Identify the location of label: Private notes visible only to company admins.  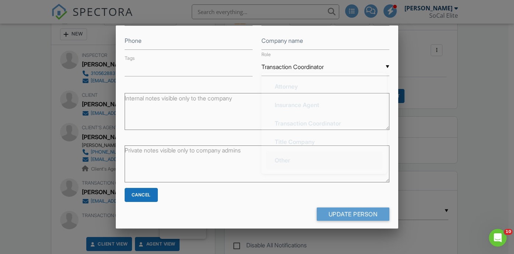
(183, 150).